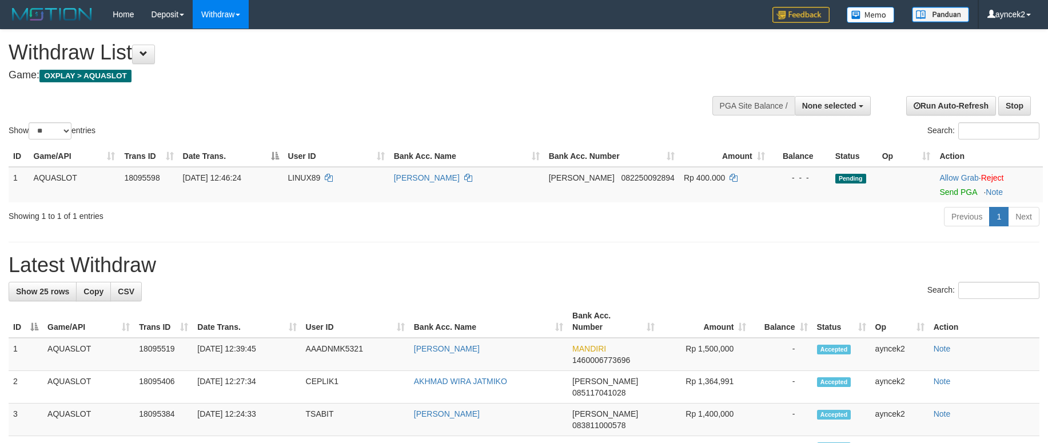  I want to click on div: PGA Site Balance /, so click(753, 106).